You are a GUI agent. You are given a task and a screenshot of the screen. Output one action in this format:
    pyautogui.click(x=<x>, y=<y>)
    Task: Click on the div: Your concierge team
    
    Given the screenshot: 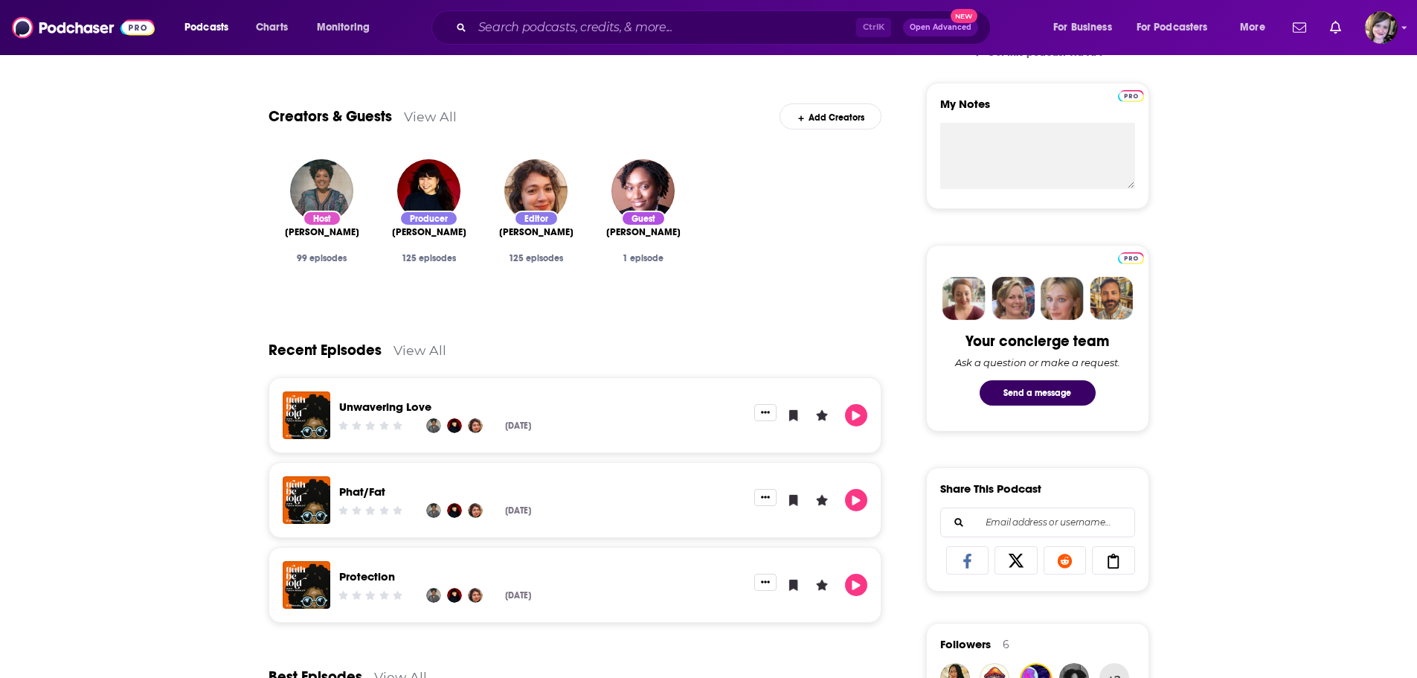 What is the action you would take?
    pyautogui.click(x=1037, y=341)
    